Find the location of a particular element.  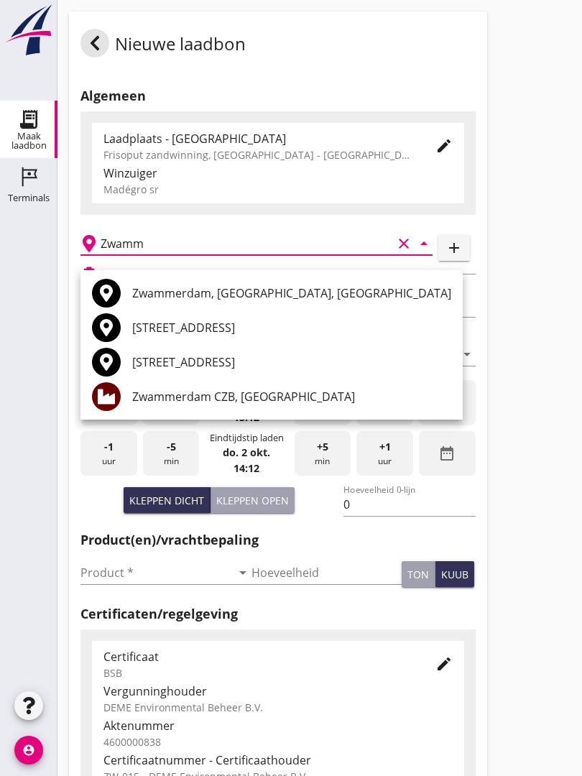

div: BSB is located at coordinates (258, 673).